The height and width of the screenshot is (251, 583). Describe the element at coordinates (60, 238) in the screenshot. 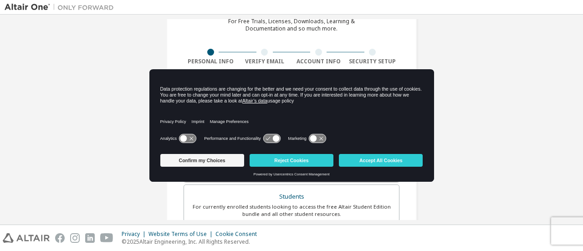

I see `img: facebook.svg` at that location.